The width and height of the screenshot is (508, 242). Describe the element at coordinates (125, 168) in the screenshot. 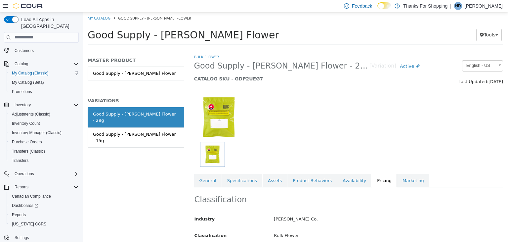

I see `a: General` at that location.